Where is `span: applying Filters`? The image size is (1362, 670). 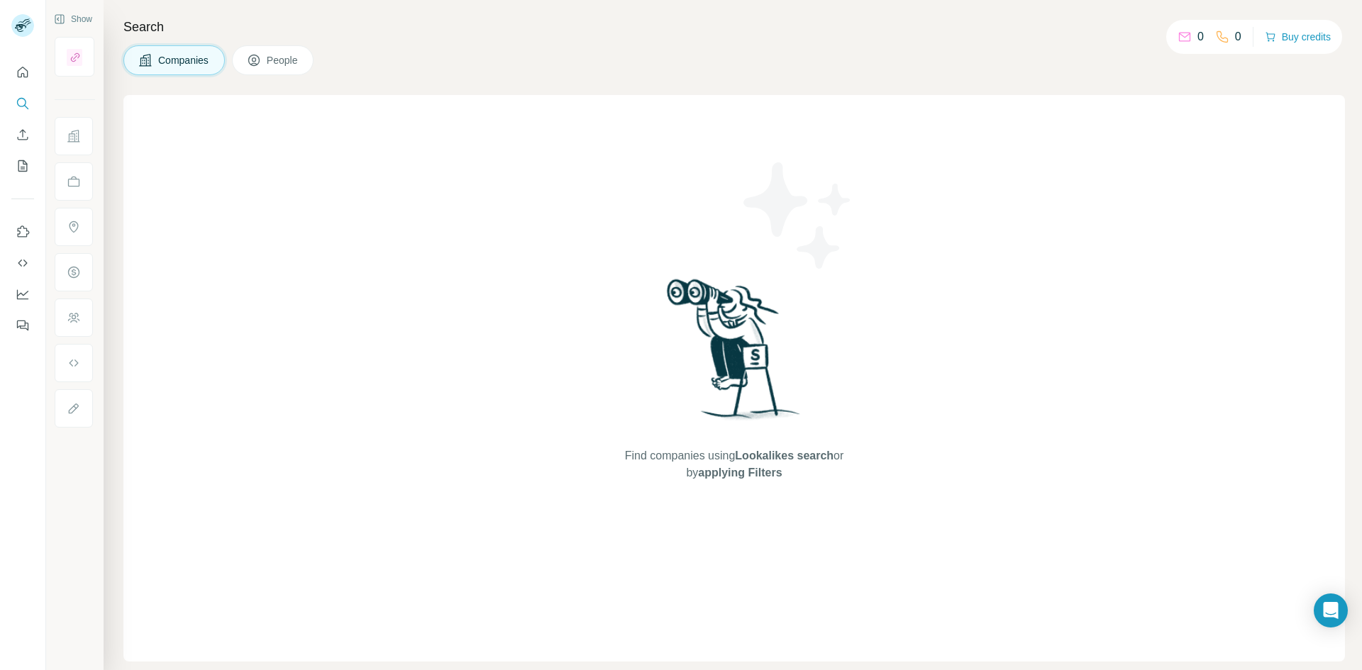 span: applying Filters is located at coordinates (740, 473).